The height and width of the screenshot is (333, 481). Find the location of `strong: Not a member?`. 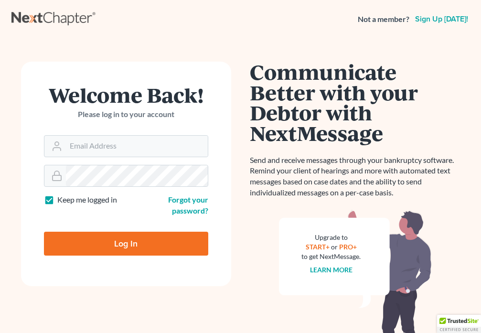

strong: Not a member? is located at coordinates (384, 19).